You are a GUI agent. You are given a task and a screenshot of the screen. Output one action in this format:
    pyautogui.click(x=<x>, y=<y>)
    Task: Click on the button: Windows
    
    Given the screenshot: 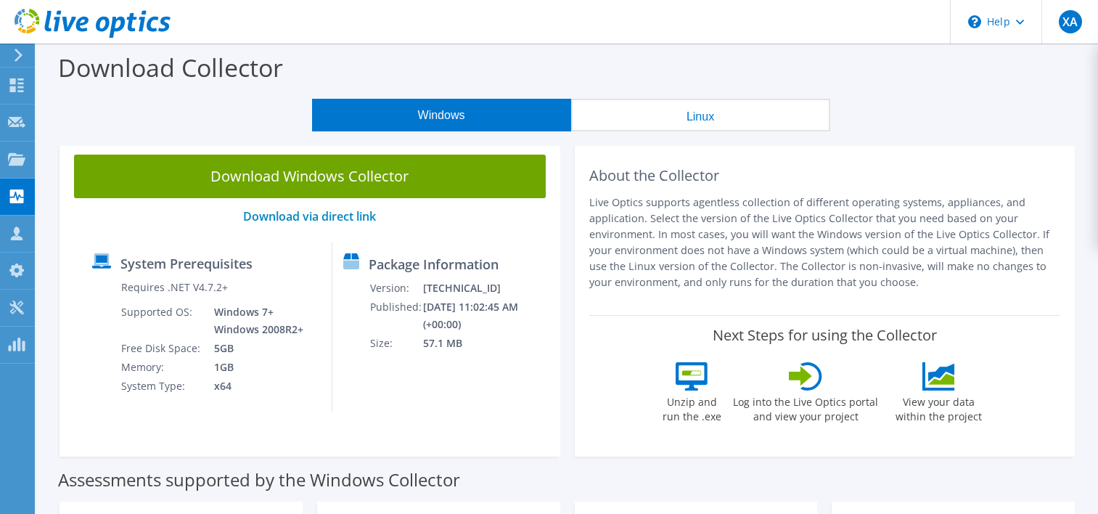 What is the action you would take?
    pyautogui.click(x=441, y=115)
    